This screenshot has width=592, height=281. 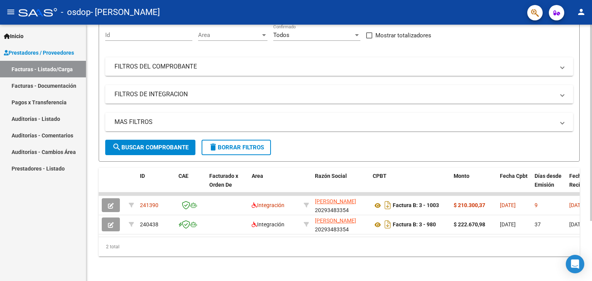 What do you see at coordinates (461, 176) in the screenshot?
I see `span: Monto` at bounding box center [461, 176].